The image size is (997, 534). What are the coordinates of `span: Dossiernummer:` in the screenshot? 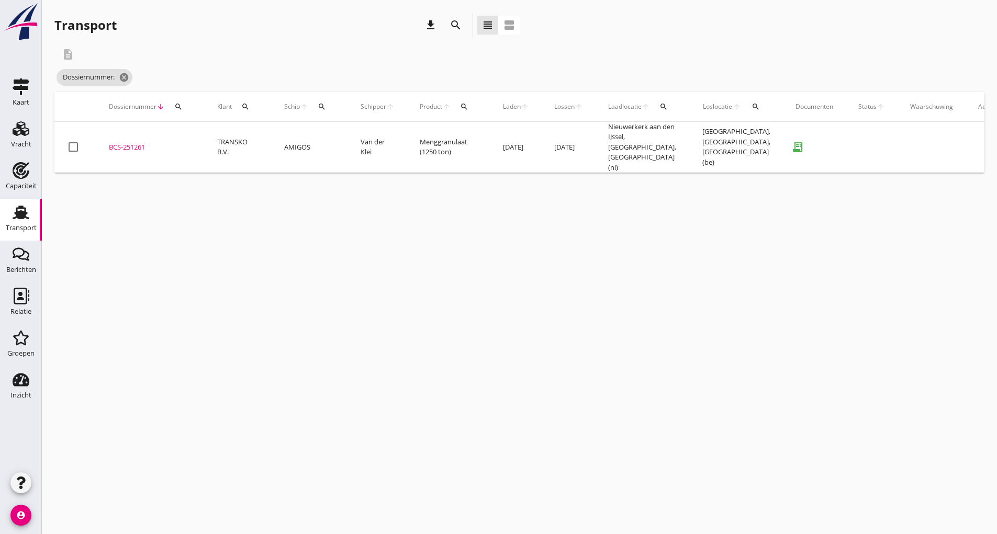 It's located at (94, 77).